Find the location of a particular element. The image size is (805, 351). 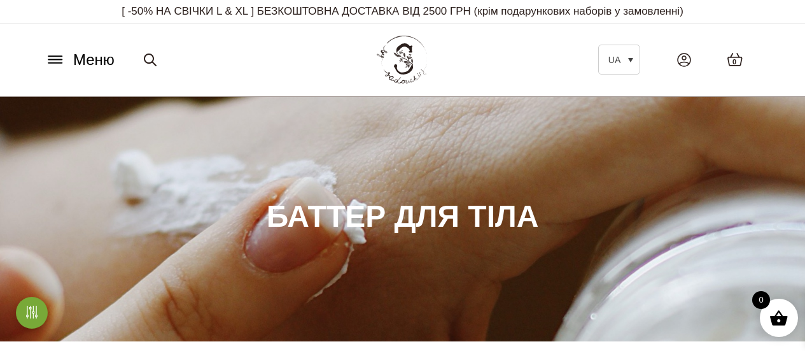

span: UA is located at coordinates (614, 60).